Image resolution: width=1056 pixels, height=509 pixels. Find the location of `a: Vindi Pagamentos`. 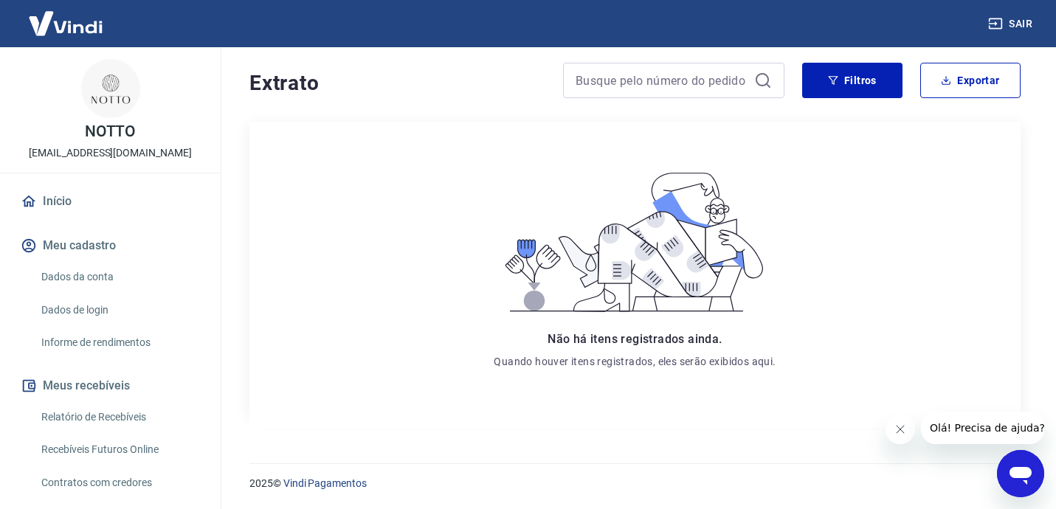

a: Vindi Pagamentos is located at coordinates (325, 483).